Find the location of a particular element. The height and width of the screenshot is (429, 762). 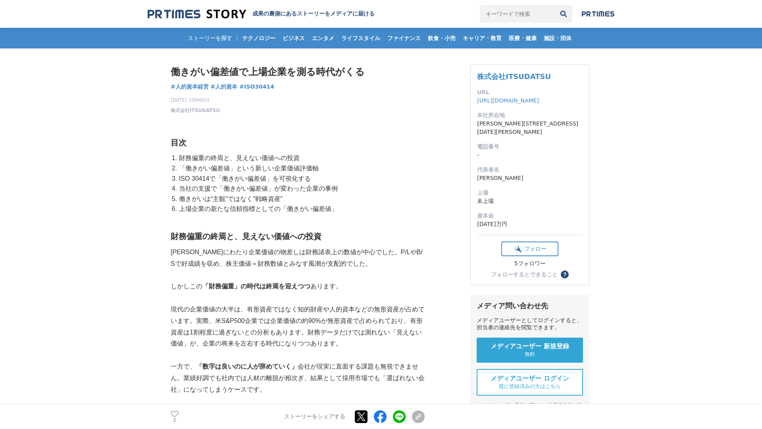

div: フォローするとできること is located at coordinates (524, 274).